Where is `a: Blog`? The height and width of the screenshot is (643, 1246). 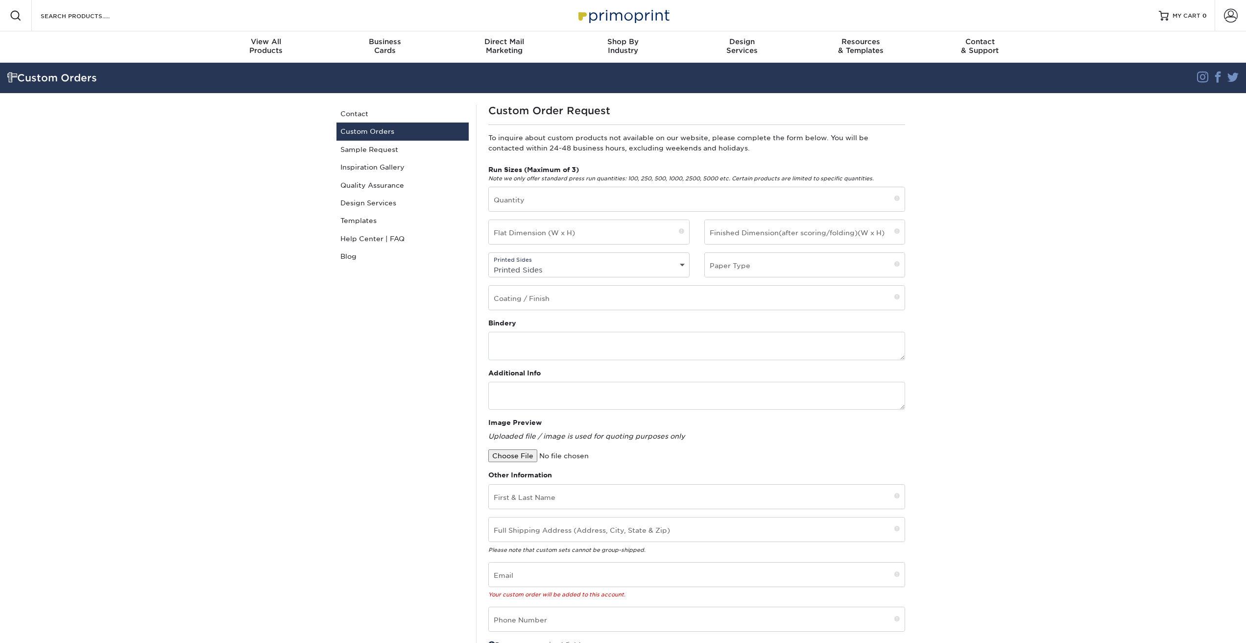
a: Blog is located at coordinates (403, 256).